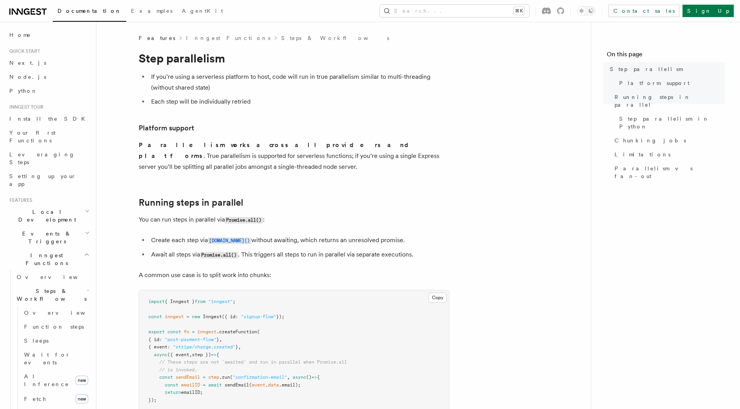 The image size is (740, 409). Describe the element at coordinates (47, 380) in the screenshot. I see `span: AI Inference` at that location.